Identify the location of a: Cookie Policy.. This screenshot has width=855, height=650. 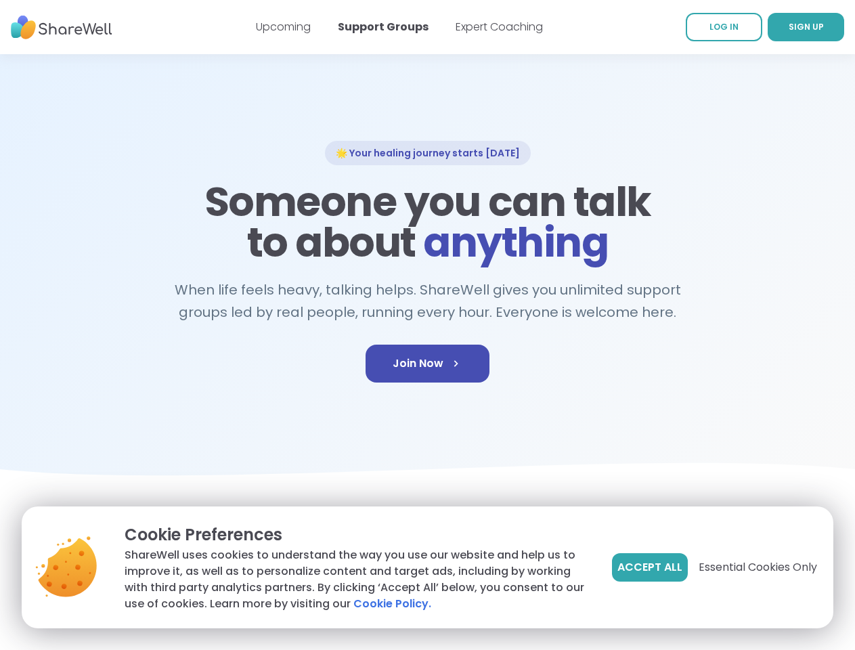
(392, 604).